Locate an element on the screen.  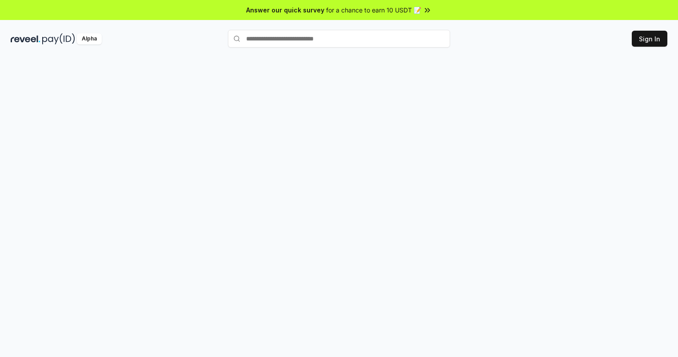
span: Answer our quick survey is located at coordinates (285, 10).